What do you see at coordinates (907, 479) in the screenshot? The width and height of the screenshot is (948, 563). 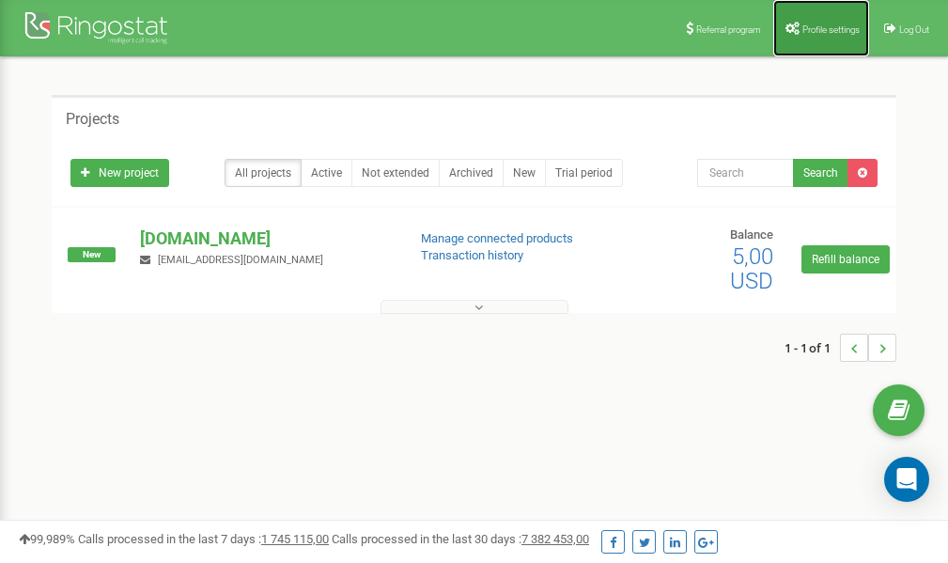 I see `div: Open Intercom Messenger` at bounding box center [907, 479].